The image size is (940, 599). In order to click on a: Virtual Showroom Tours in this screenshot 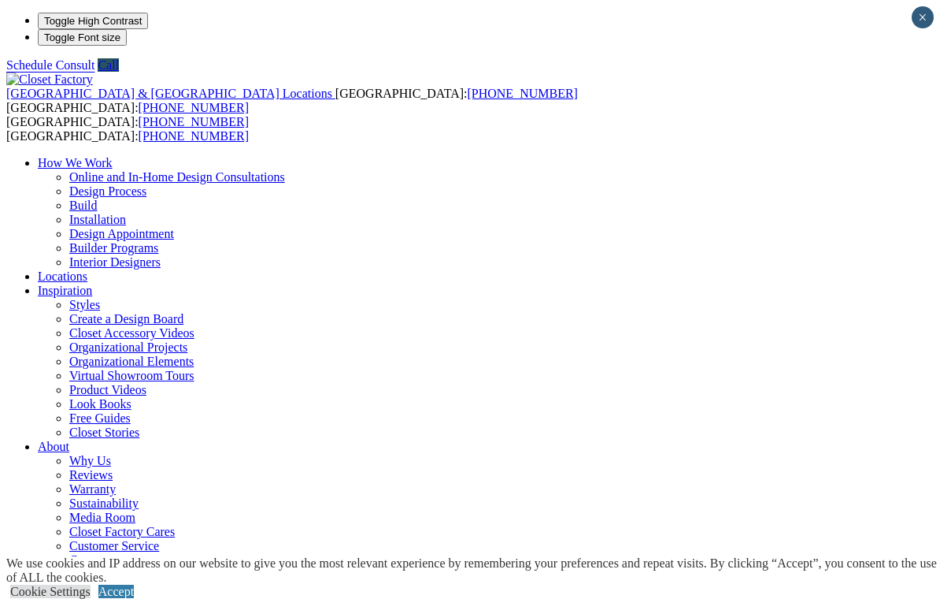, I will do `click(132, 375)`.